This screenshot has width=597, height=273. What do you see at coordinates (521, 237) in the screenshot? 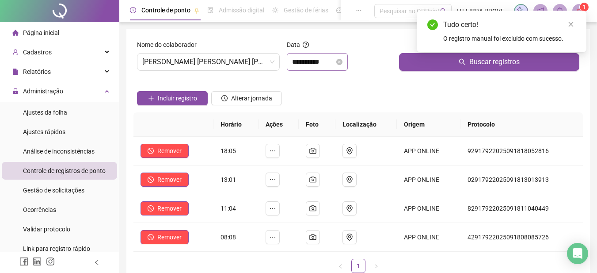
I see `td: 42917922025091808085726` at bounding box center [521, 237].